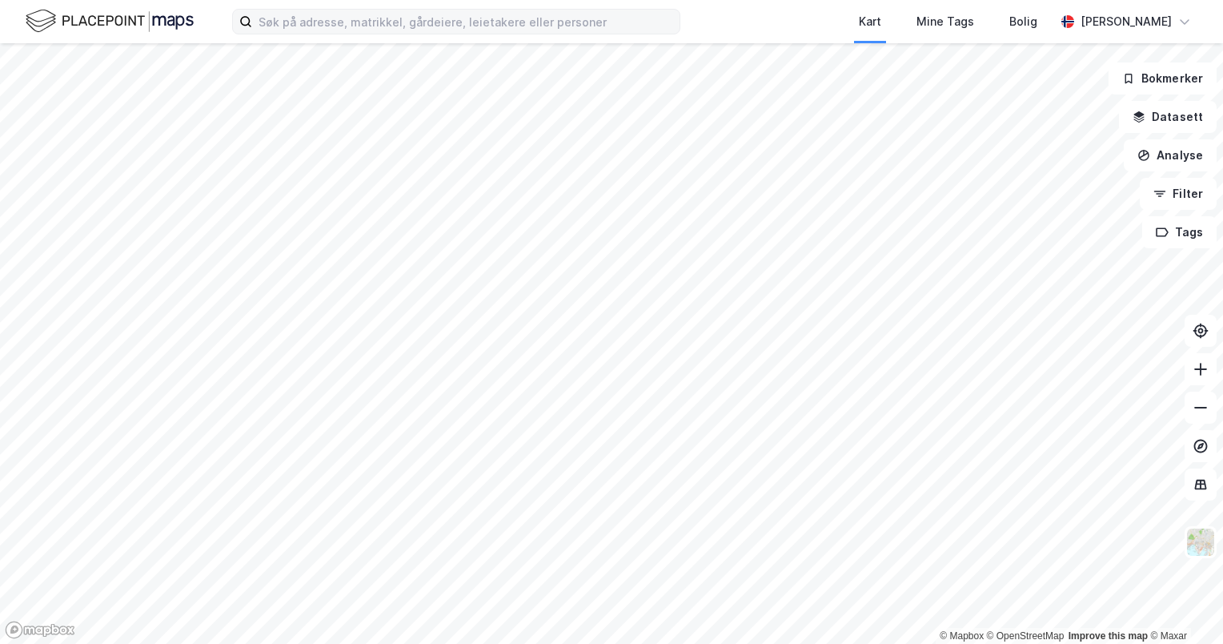  I want to click on button: Tags, so click(1179, 232).